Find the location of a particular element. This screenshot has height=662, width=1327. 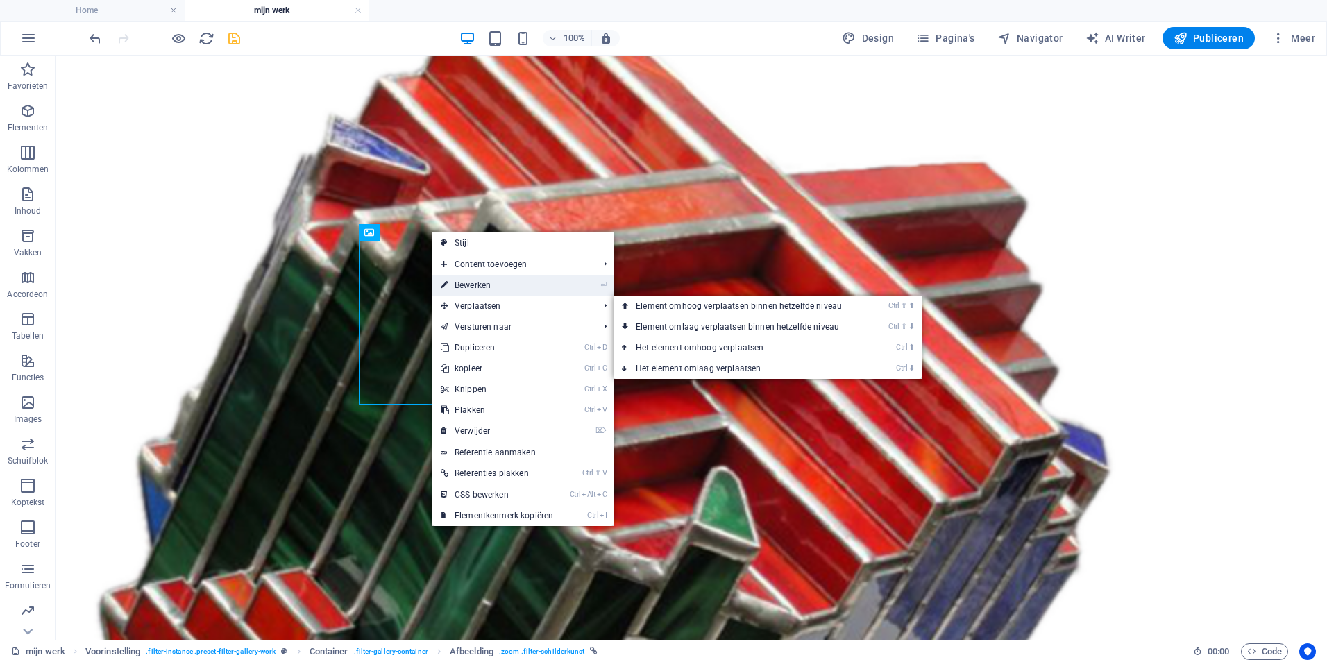

a: ⏎Bewerken is located at coordinates (497, 285).